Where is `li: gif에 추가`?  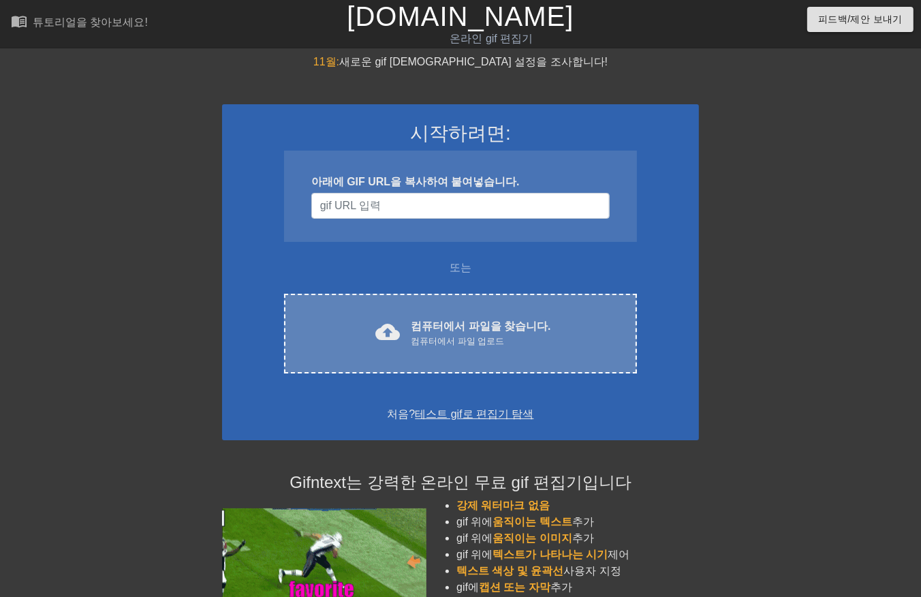 li: gif에 추가 is located at coordinates (578, 587).